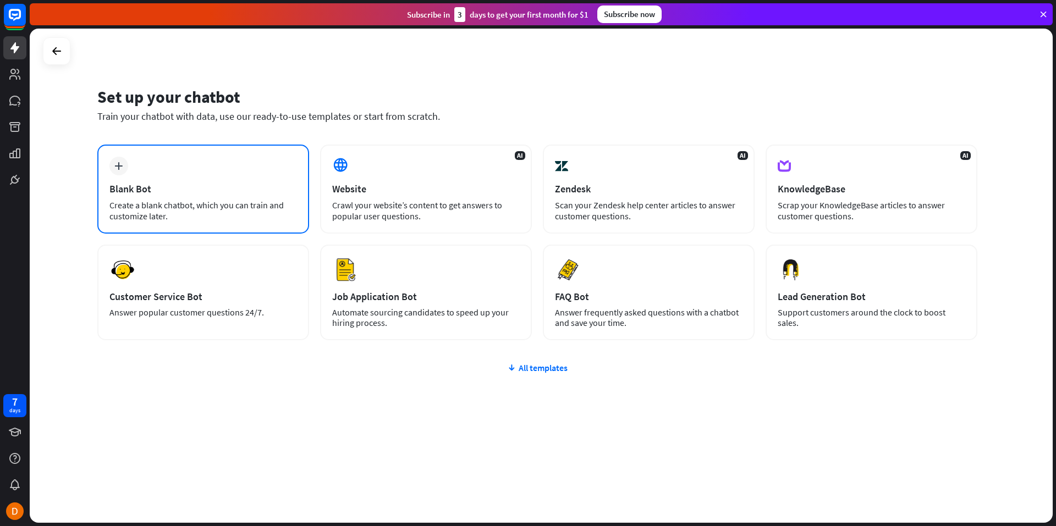  I want to click on div: Support customers around the clock to boost sales., so click(871, 318).